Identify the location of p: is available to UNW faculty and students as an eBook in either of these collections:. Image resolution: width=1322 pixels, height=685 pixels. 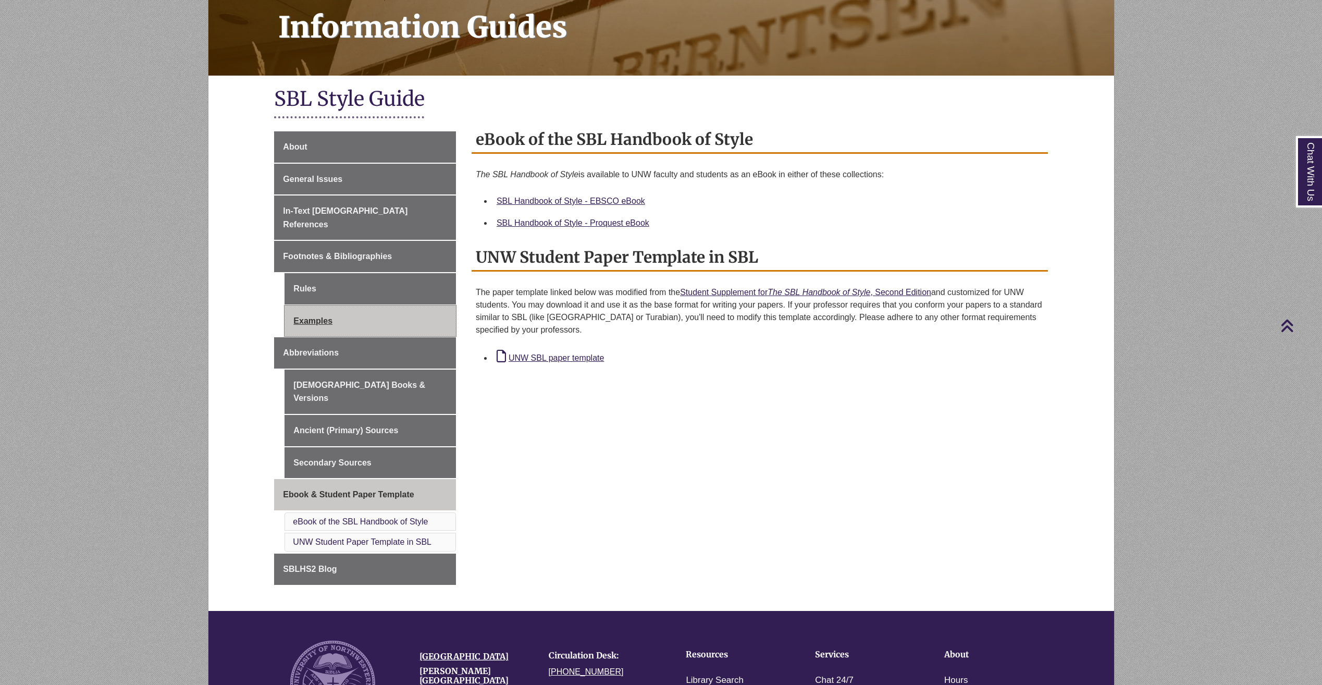
(760, 175).